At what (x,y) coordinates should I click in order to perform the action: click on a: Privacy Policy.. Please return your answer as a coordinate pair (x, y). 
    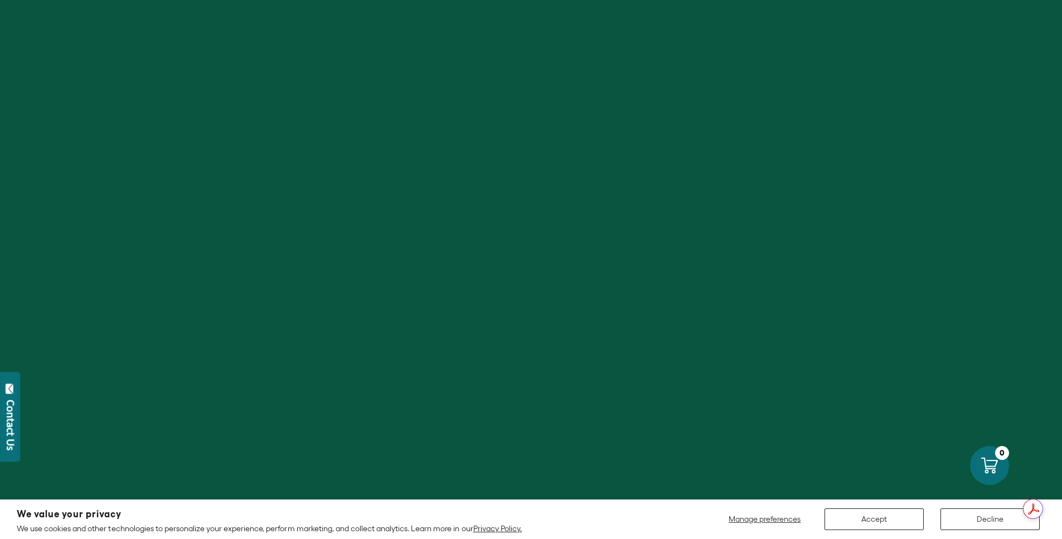
    Looking at the image, I should click on (497, 529).